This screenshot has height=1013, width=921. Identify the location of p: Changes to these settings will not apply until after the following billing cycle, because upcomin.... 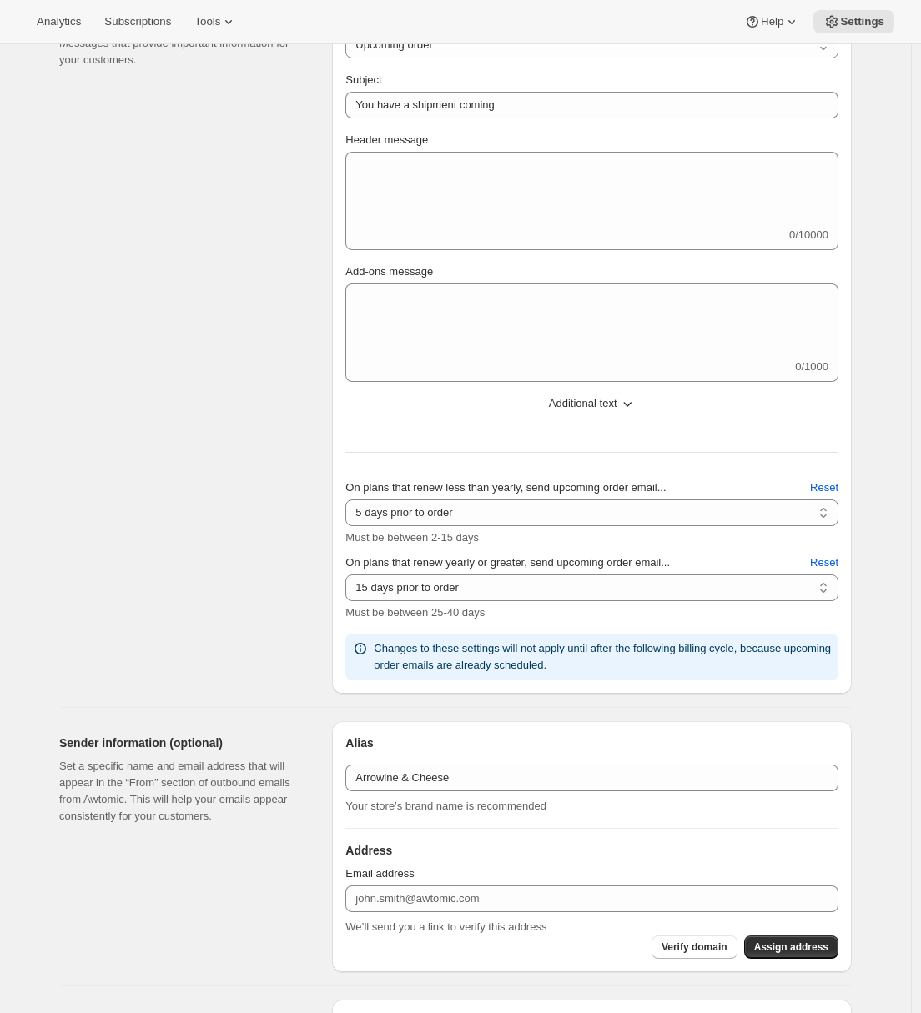
(602, 657).